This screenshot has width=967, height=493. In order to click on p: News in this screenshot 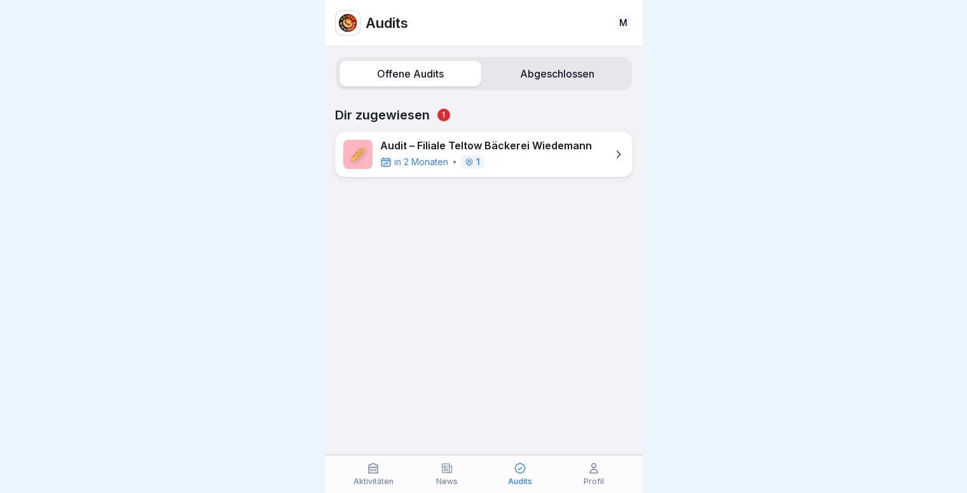, I will do `click(447, 482)`.